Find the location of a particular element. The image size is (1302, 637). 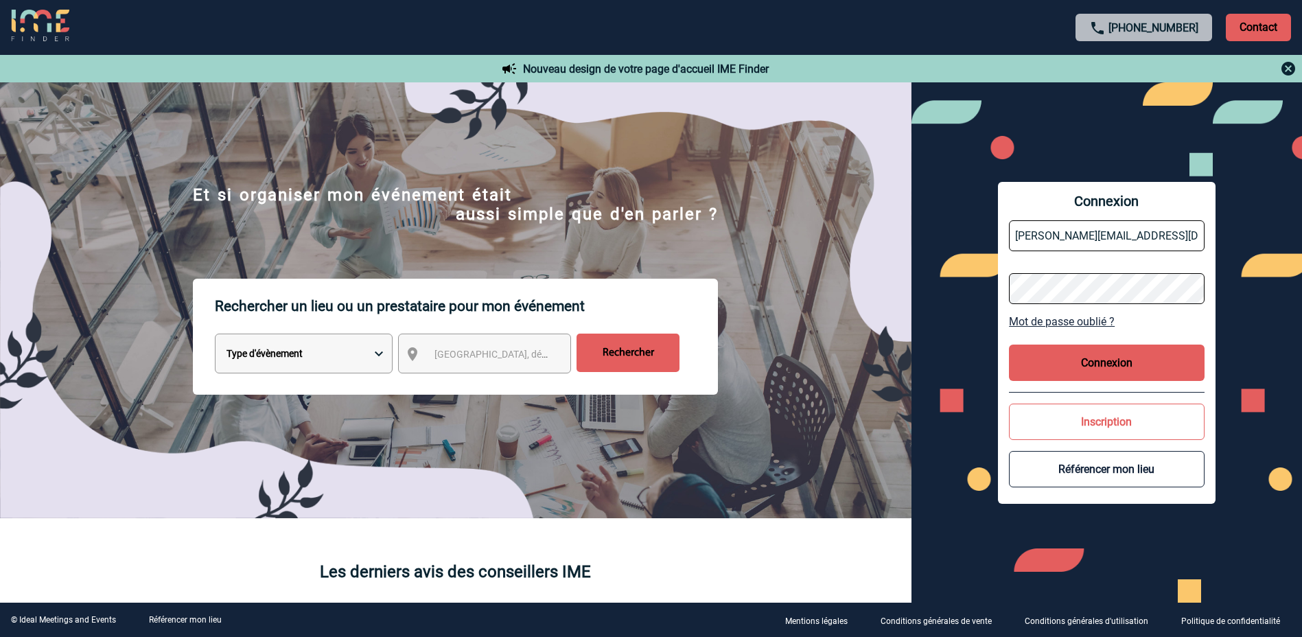

input: Email * is located at coordinates (1106, 235).